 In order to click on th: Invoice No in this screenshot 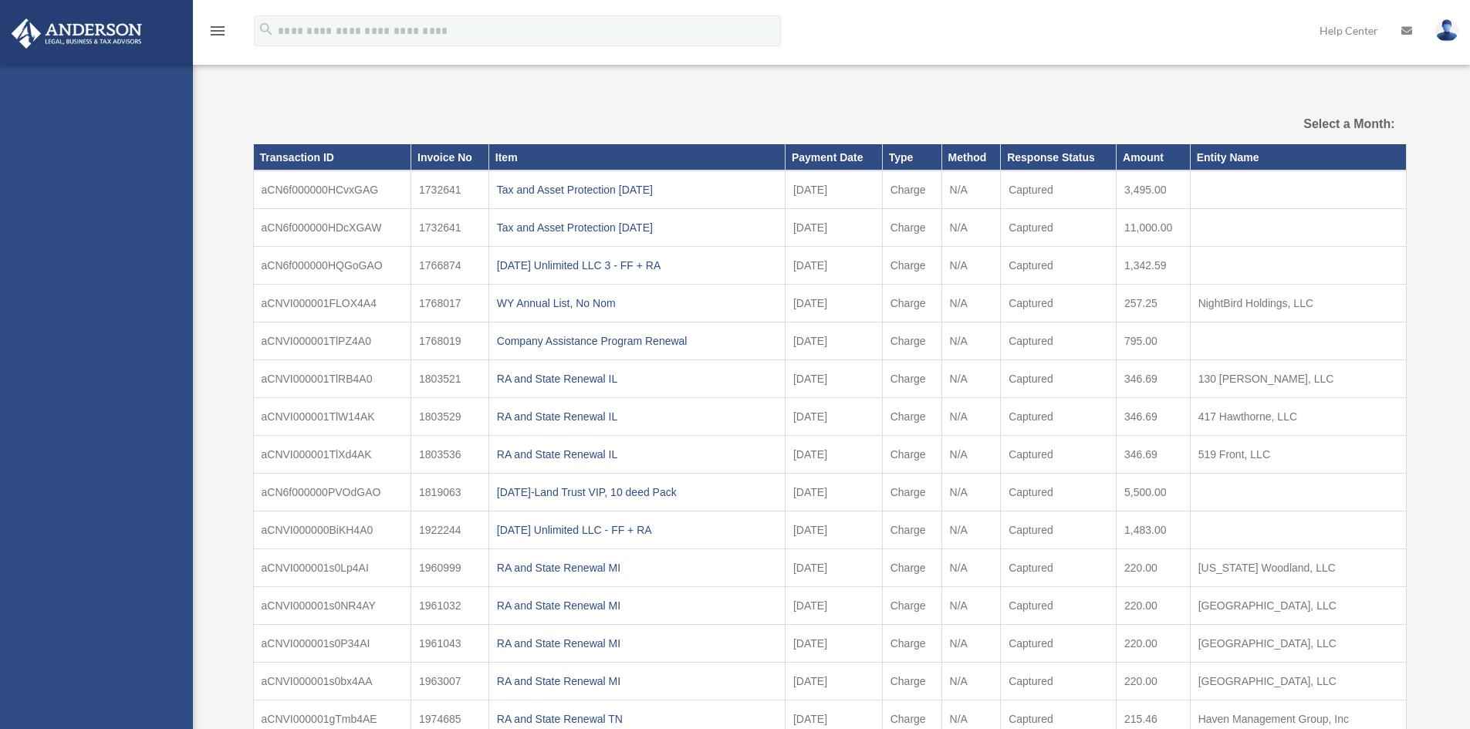, I will do `click(450, 157)`.